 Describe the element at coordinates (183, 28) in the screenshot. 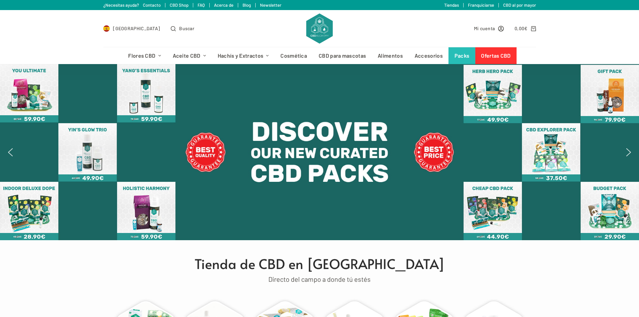

I see `button: Abrir formulario de búsqueda` at that location.